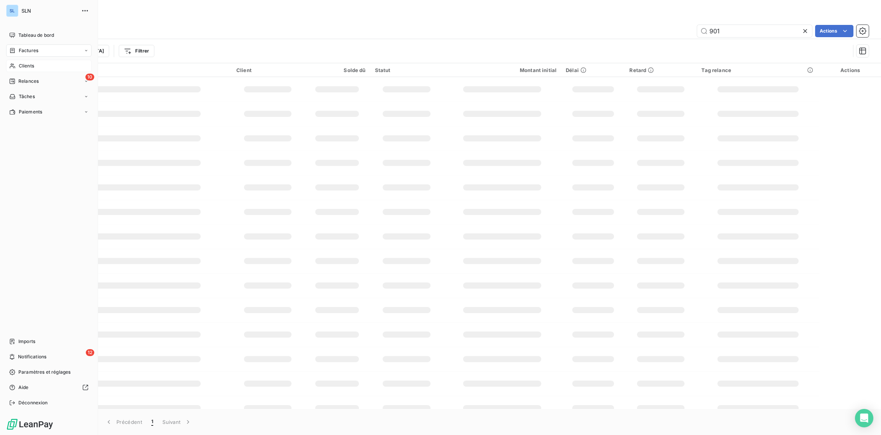 This screenshot has height=435, width=881. What do you see at coordinates (152, 422) in the screenshot?
I see `button: 1` at bounding box center [152, 422].